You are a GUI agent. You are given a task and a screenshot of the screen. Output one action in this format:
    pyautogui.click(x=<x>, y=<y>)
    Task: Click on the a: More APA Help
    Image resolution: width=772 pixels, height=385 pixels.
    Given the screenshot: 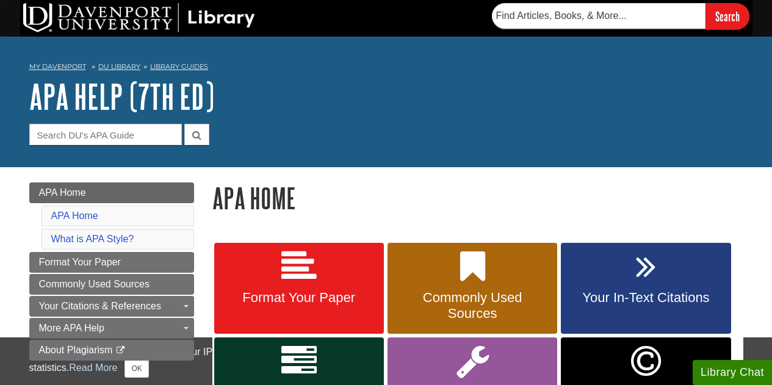 What is the action you would take?
    pyautogui.click(x=112, y=328)
    